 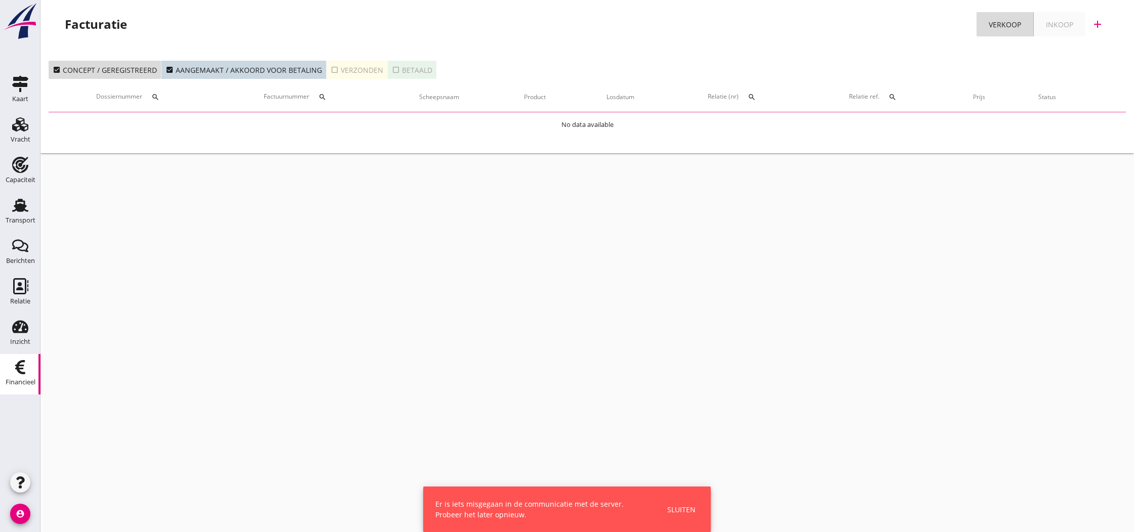 What do you see at coordinates (300, 97) in the screenshot?
I see `th: Factuurnummer` at bounding box center [300, 97].